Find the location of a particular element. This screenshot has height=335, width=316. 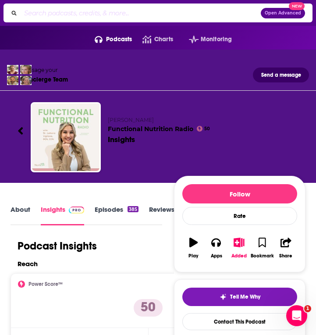

img: Jon Profile is located at coordinates (13, 80).